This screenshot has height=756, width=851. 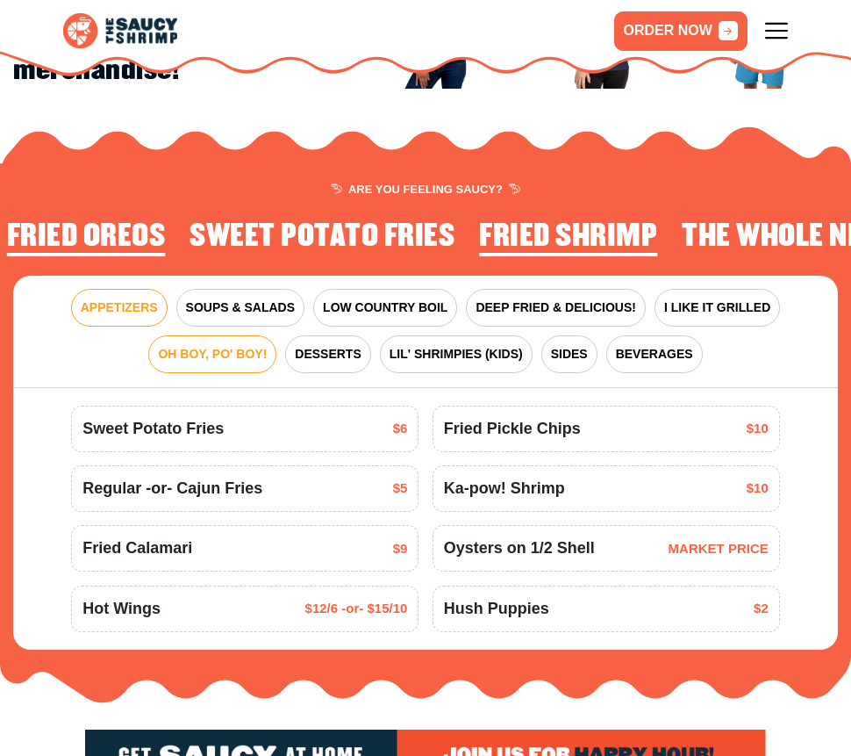 What do you see at coordinates (385, 307) in the screenshot?
I see `span: LOW COUNTRY BOIL` at bounding box center [385, 307].